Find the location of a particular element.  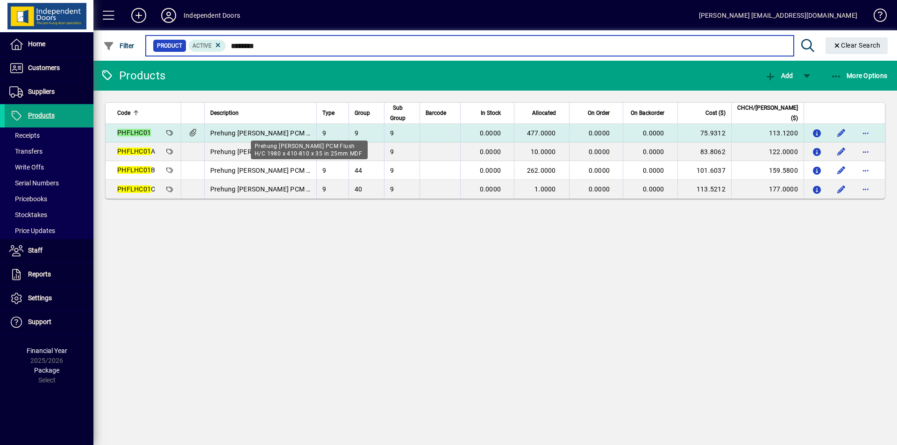

span: Settings is located at coordinates (40, 298).